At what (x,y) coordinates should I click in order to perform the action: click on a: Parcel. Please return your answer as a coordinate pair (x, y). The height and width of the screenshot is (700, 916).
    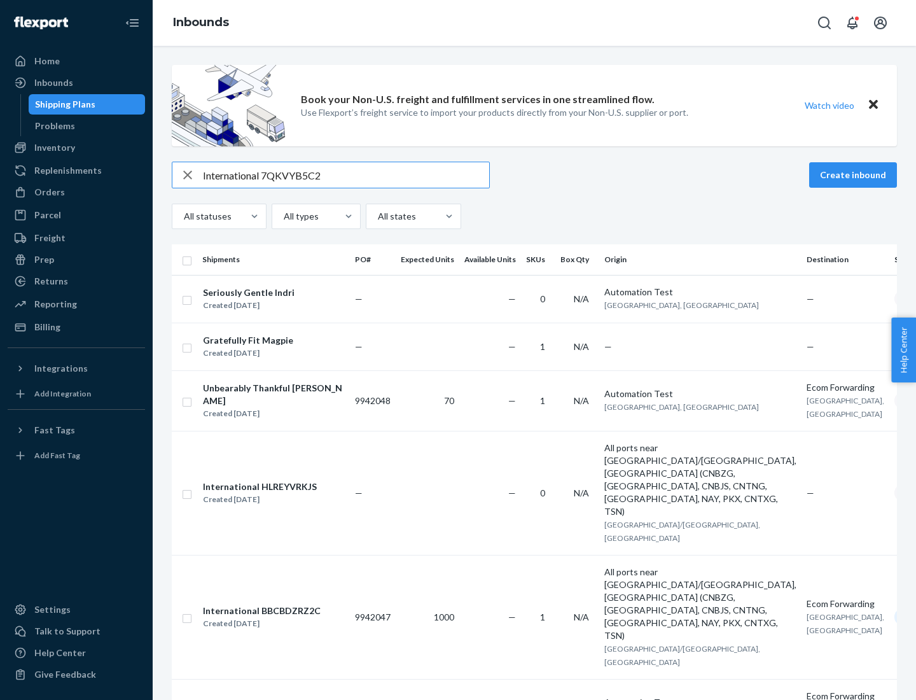
    Looking at the image, I should click on (76, 215).